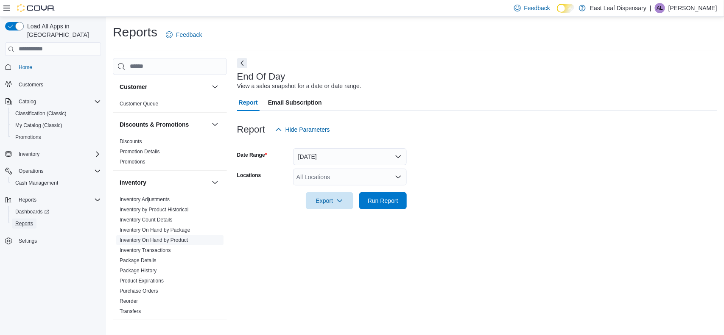  I want to click on span: Settings, so click(28, 241).